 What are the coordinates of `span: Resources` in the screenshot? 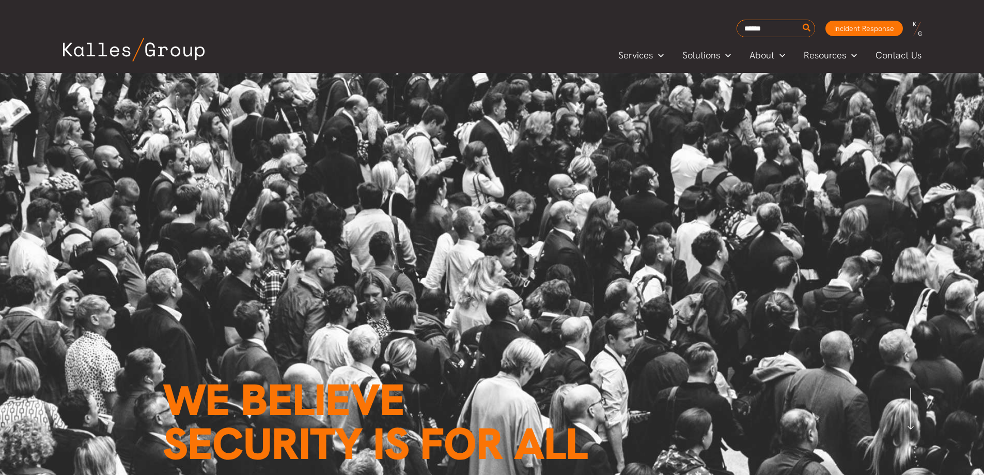 It's located at (825, 55).